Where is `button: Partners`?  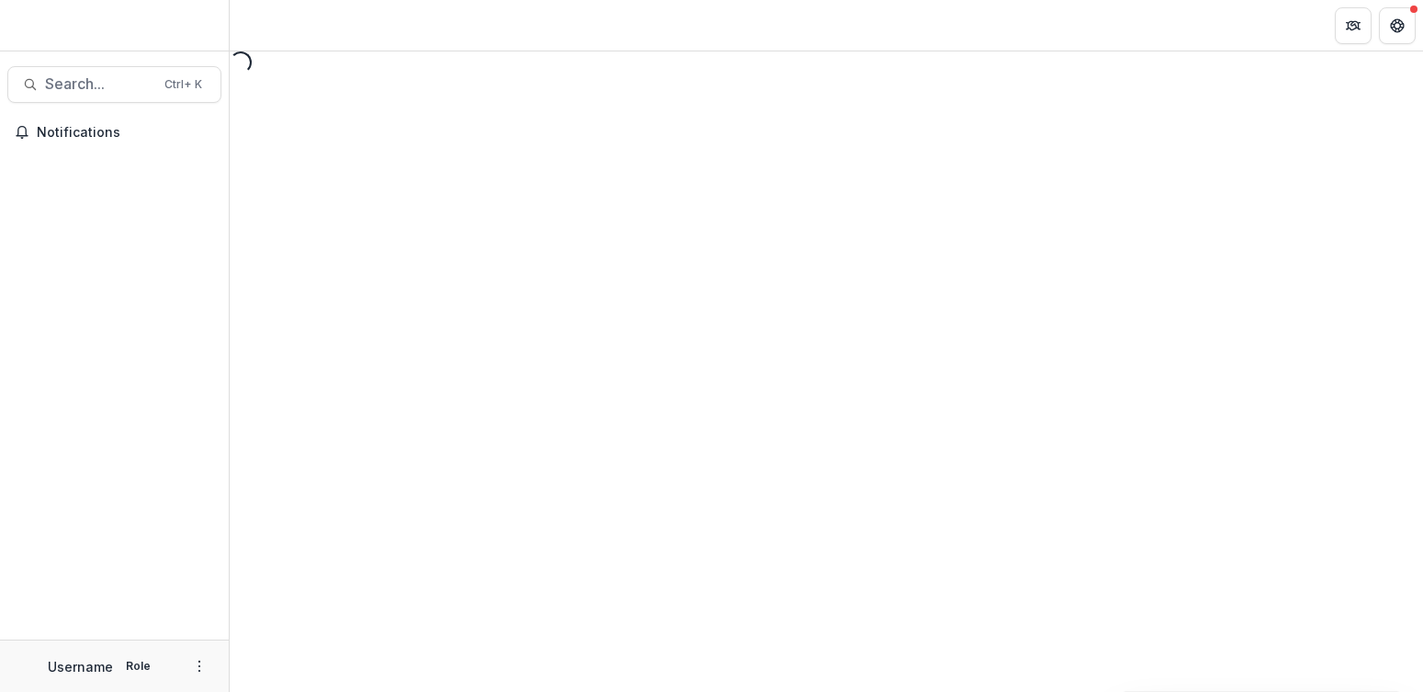
button: Partners is located at coordinates (1353, 26).